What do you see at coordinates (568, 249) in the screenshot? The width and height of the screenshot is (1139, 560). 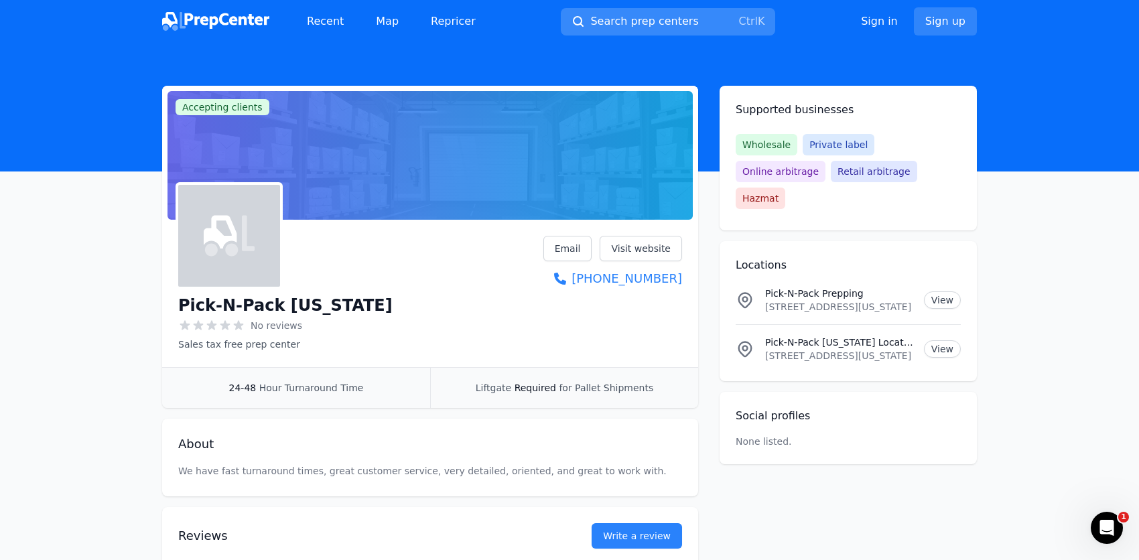 I see `a: Email` at bounding box center [568, 249].